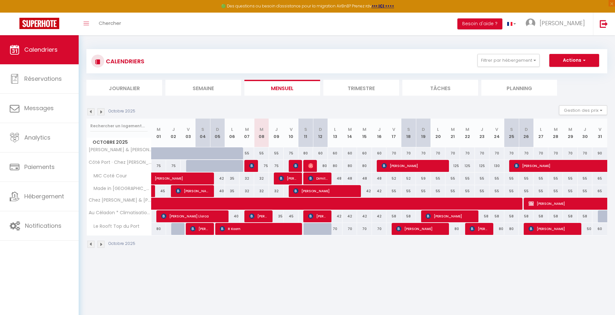 The width and height of the screenshot is (615, 315). I want to click on div: 59, so click(423, 179).